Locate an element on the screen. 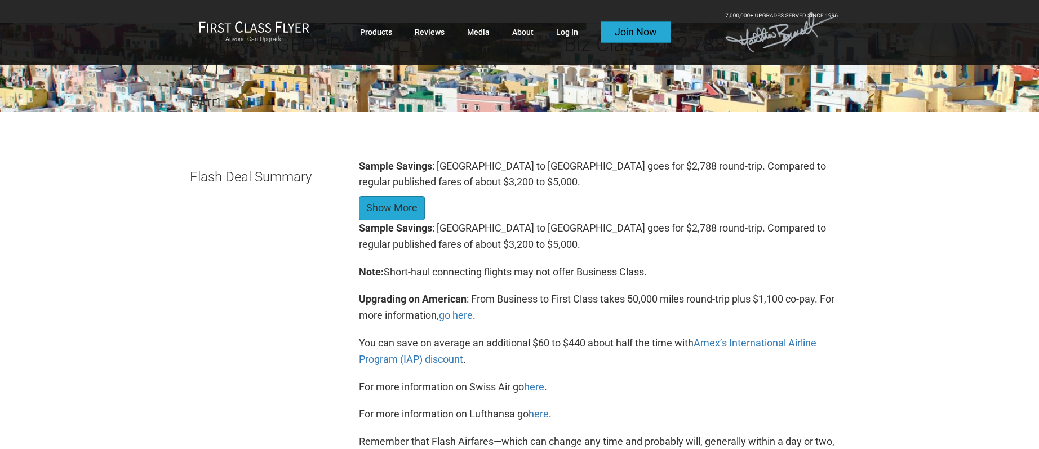 This screenshot has width=1039, height=449. p: : From Business to First Class takes 50,000 miles round-trip plus $1,100 co-pay. For more informa... is located at coordinates (604, 308).